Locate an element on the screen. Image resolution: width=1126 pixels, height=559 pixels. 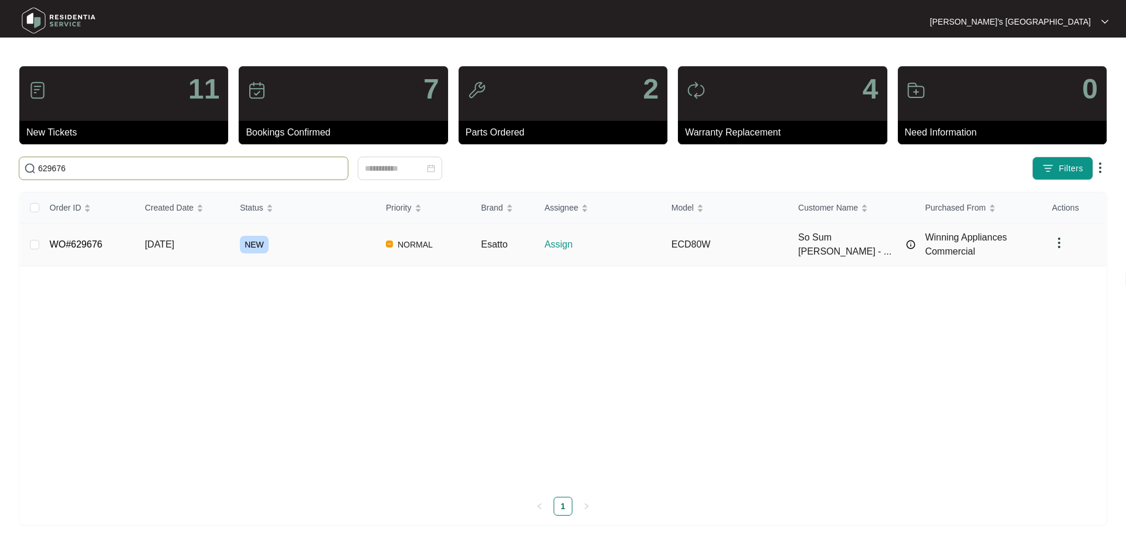
p: 4 is located at coordinates (871, 89).